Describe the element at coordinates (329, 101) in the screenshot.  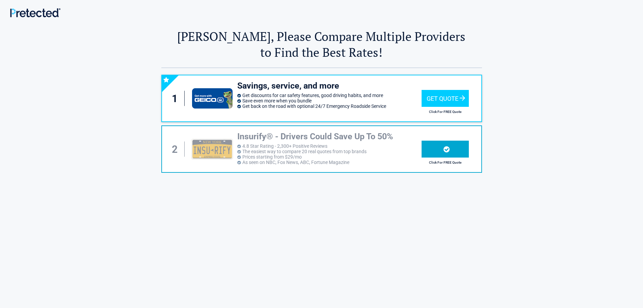
I see `li: Save even more when you bundle` at that location.